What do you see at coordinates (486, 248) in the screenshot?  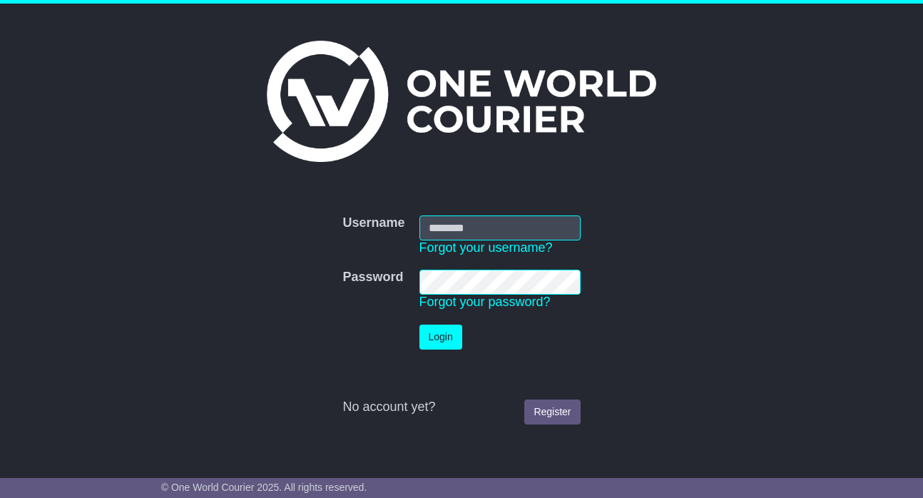 I see `a: Forgot your username?` at bounding box center [486, 248].